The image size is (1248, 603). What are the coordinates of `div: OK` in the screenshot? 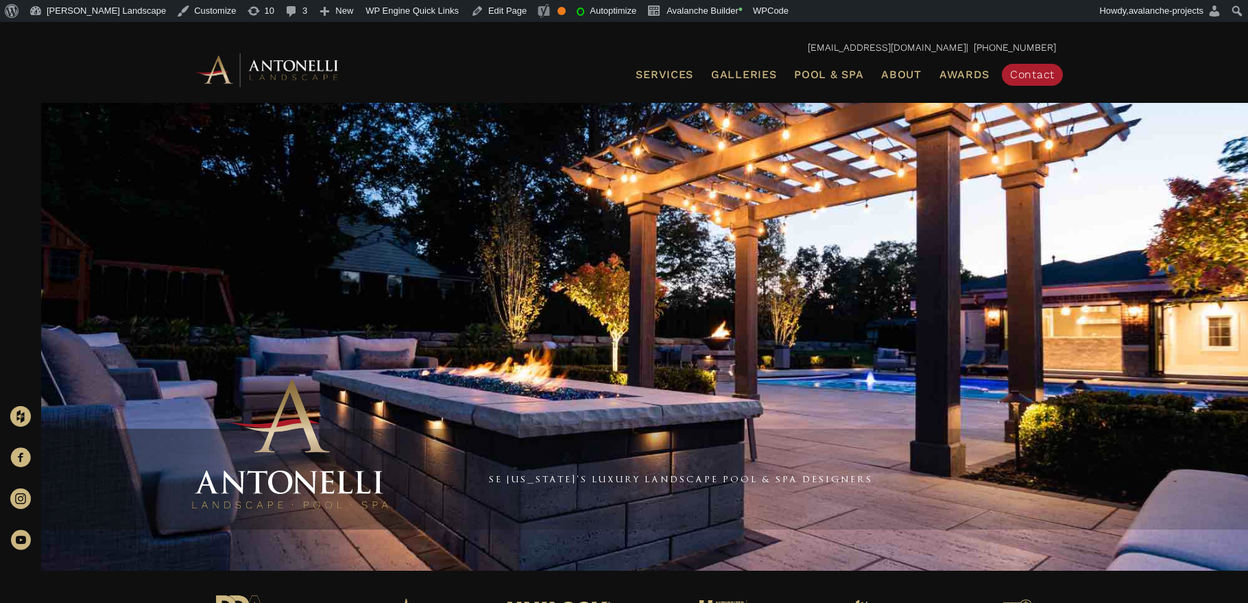 It's located at (562, 11).